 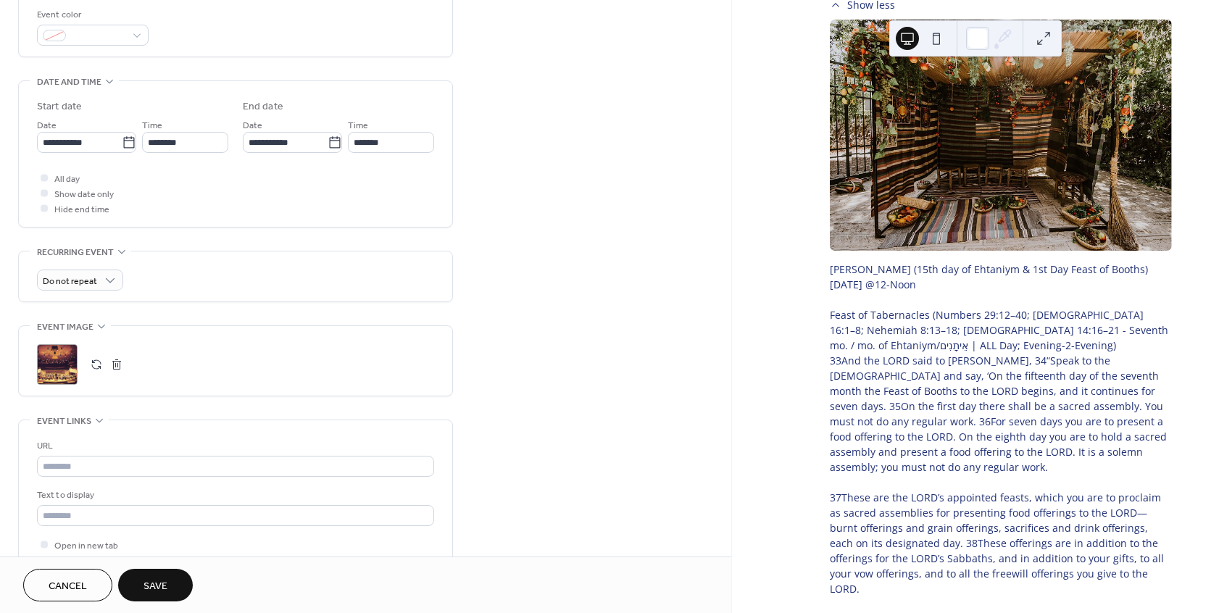 I want to click on div: End date, so click(x=263, y=107).